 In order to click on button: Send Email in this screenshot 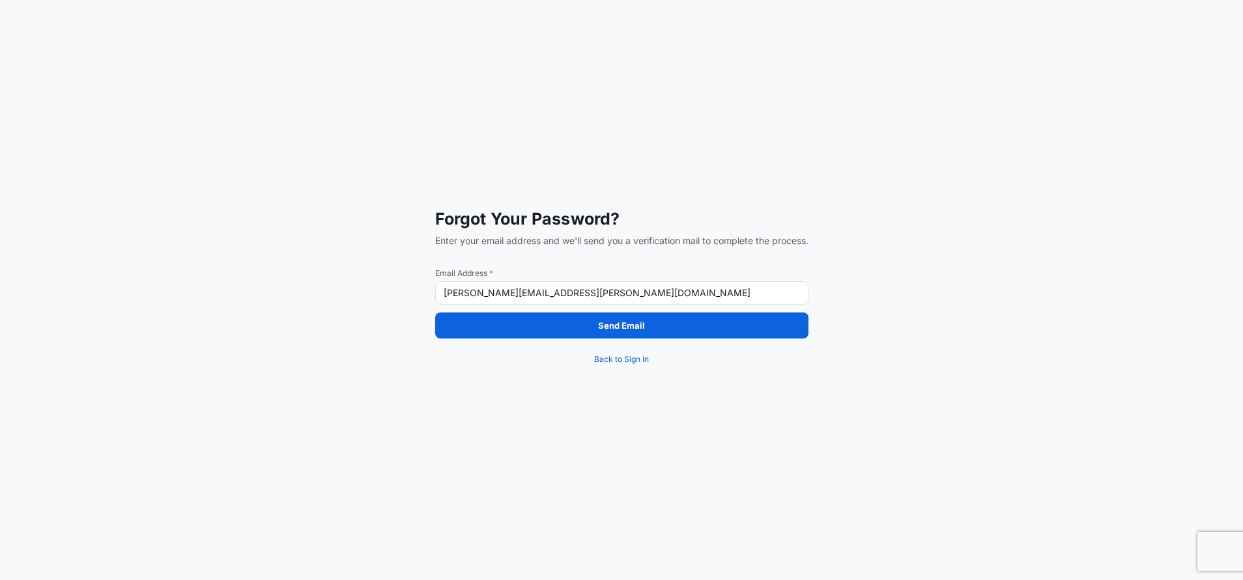, I will do `click(621, 326)`.